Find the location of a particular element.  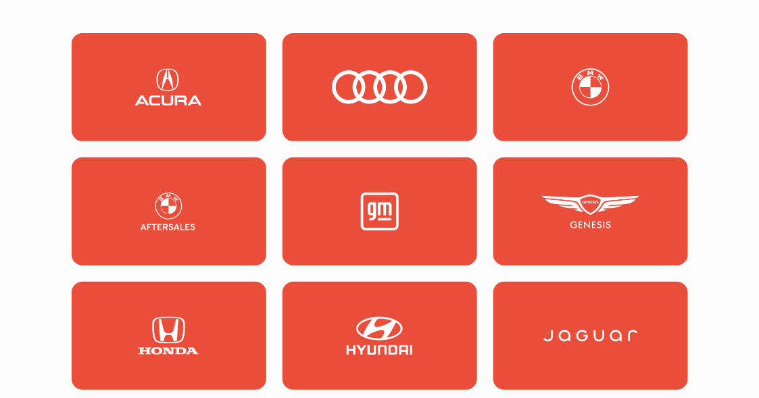

img: General Motors is located at coordinates (380, 212).